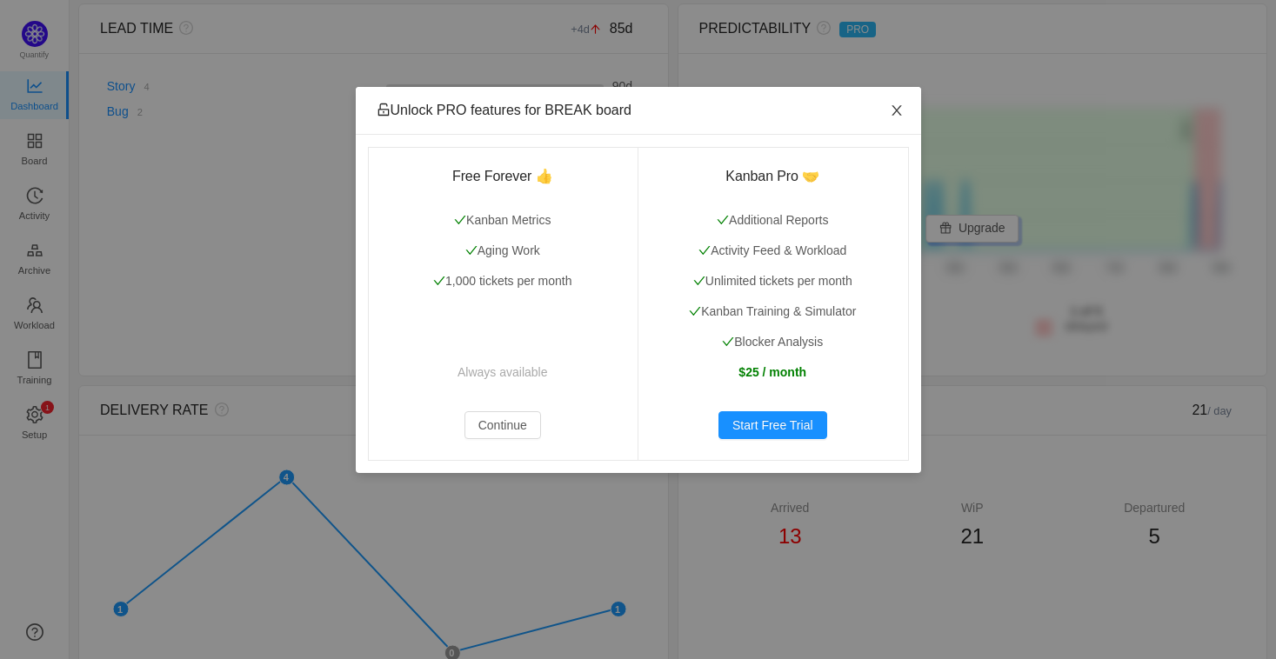  What do you see at coordinates (503, 177) in the screenshot?
I see `h3: Free Forever 👍` at bounding box center [503, 177].